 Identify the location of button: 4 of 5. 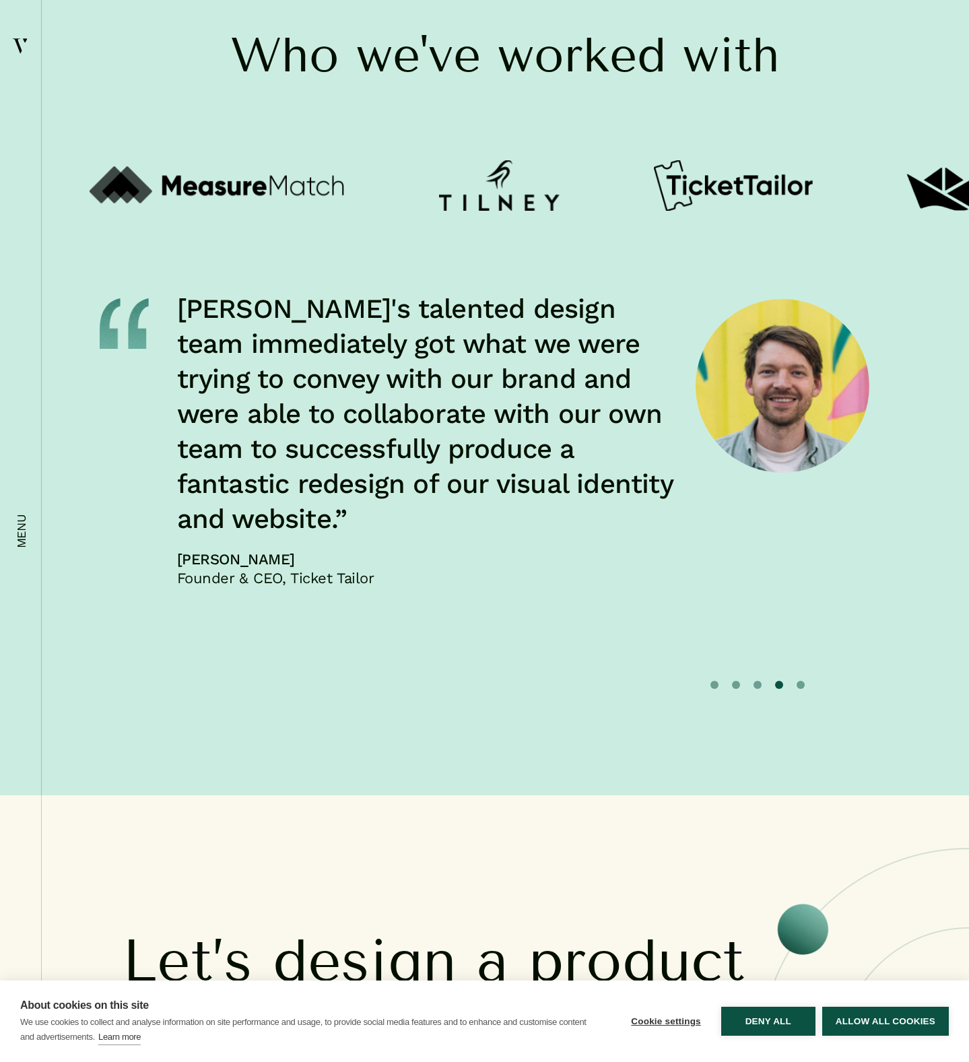
(779, 685).